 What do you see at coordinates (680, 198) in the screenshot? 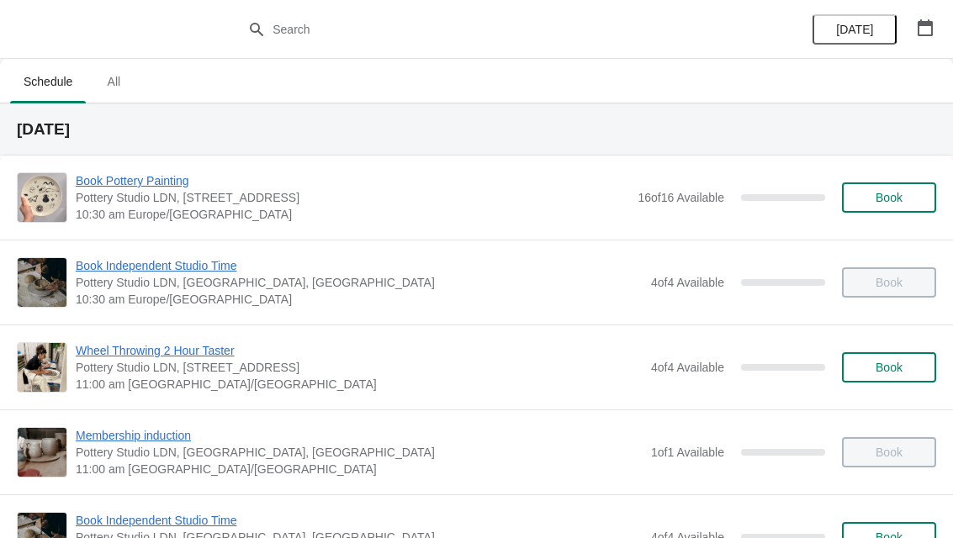
I see `span: 16 of 16 Available` at bounding box center [680, 198].